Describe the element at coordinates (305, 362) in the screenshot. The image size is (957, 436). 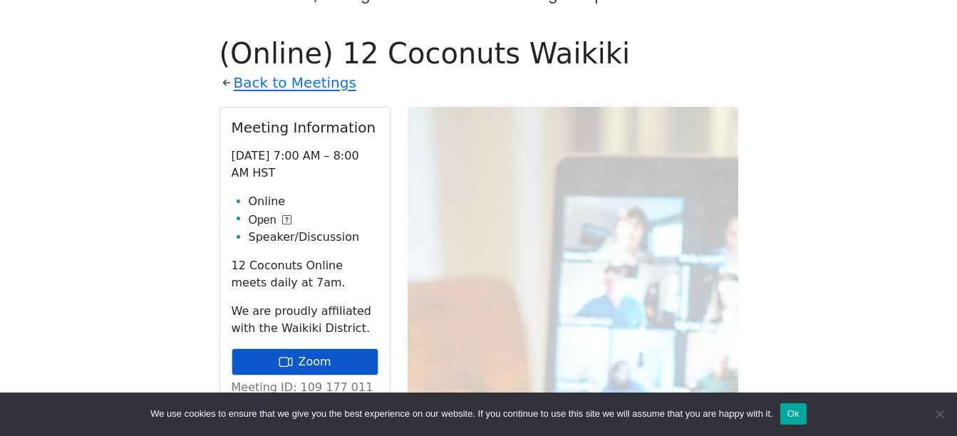
I see `a: Zoom` at that location.